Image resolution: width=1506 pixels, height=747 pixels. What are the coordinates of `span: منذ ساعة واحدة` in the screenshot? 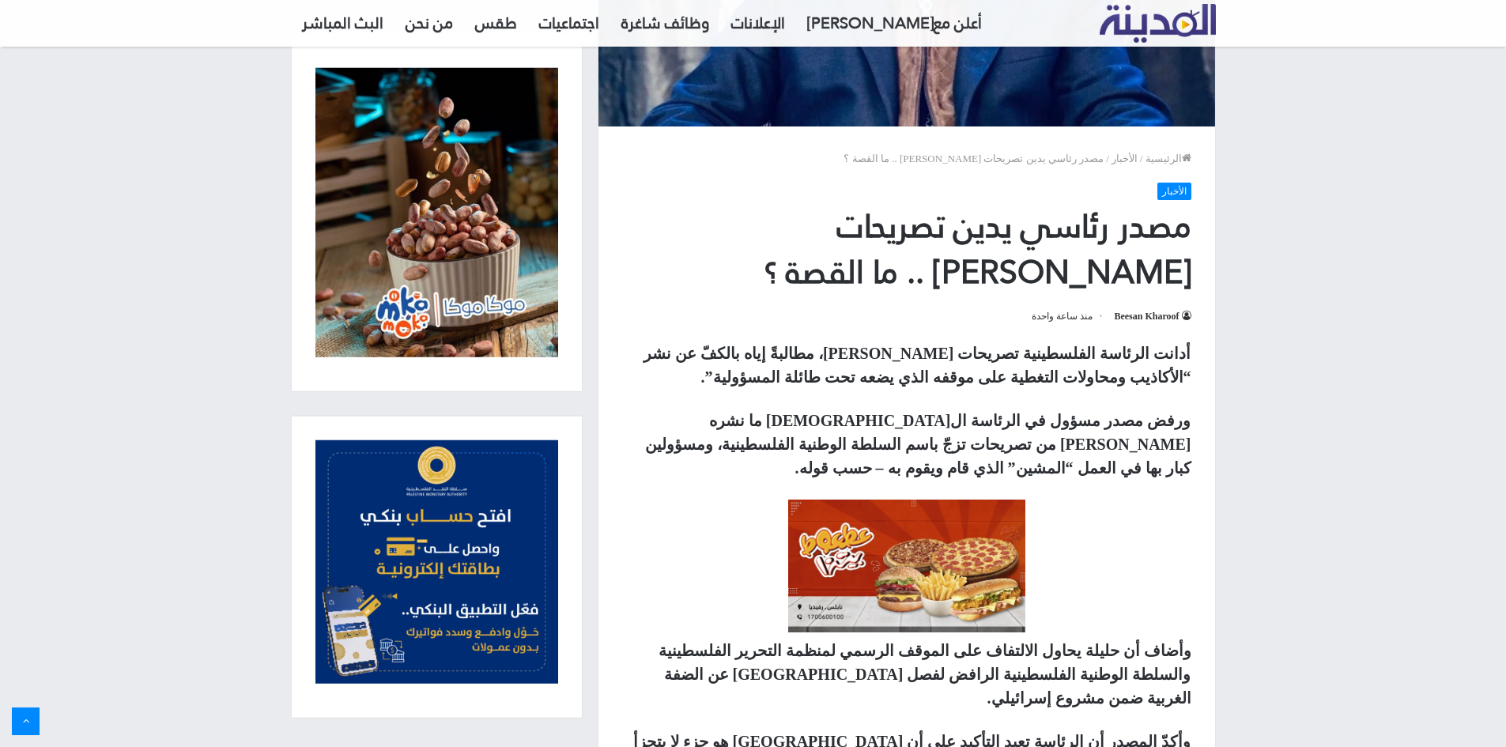 It's located at (1068, 316).